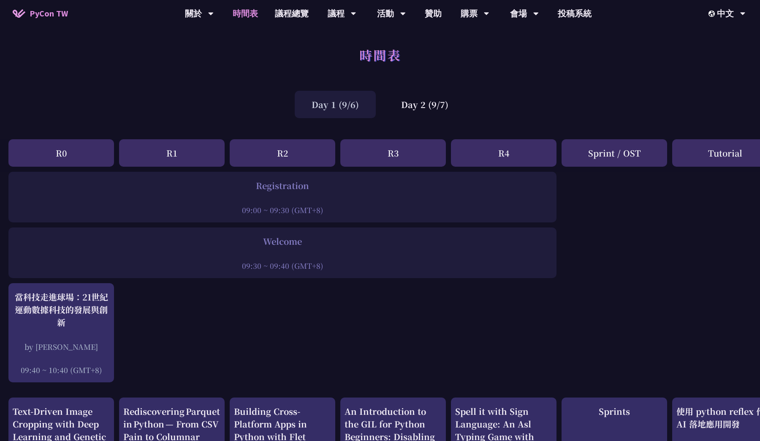 The height and width of the screenshot is (441, 760). Describe the element at coordinates (282, 242) in the screenshot. I see `div: Welcome` at that location.